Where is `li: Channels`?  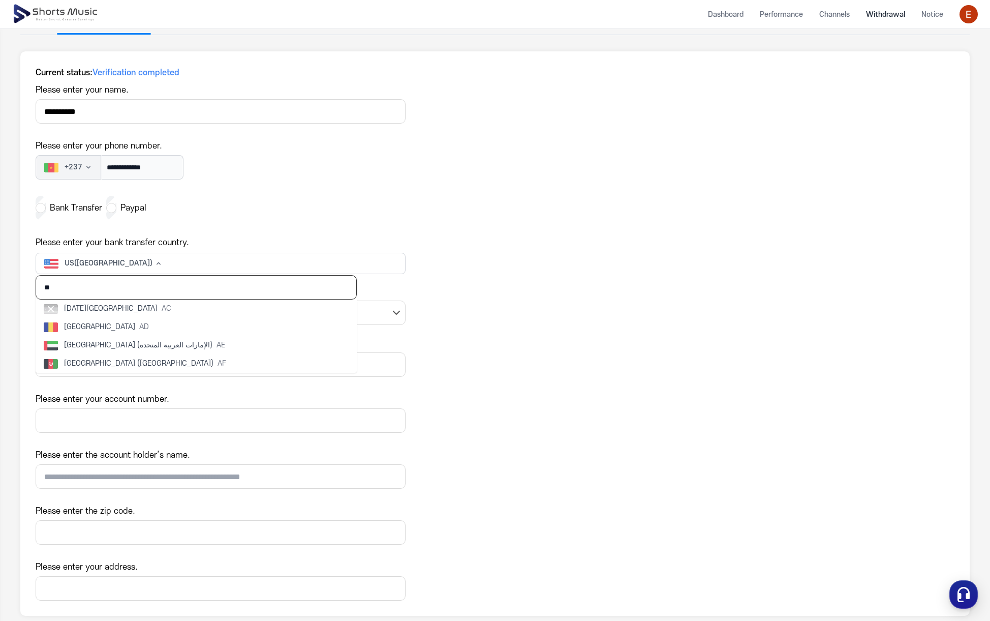 li: Channels is located at coordinates (835, 14).